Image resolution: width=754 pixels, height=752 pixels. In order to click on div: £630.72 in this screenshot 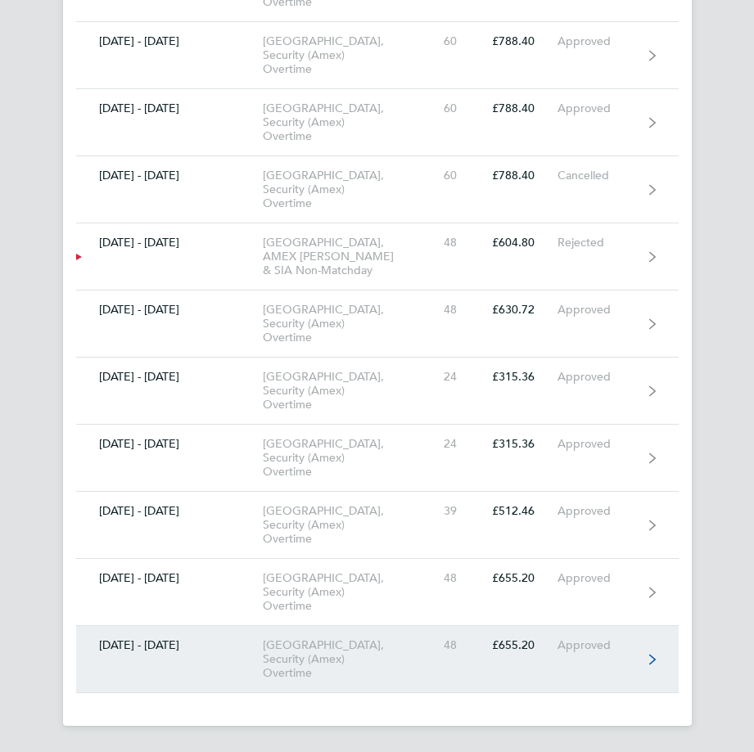, I will do `click(519, 309)`.